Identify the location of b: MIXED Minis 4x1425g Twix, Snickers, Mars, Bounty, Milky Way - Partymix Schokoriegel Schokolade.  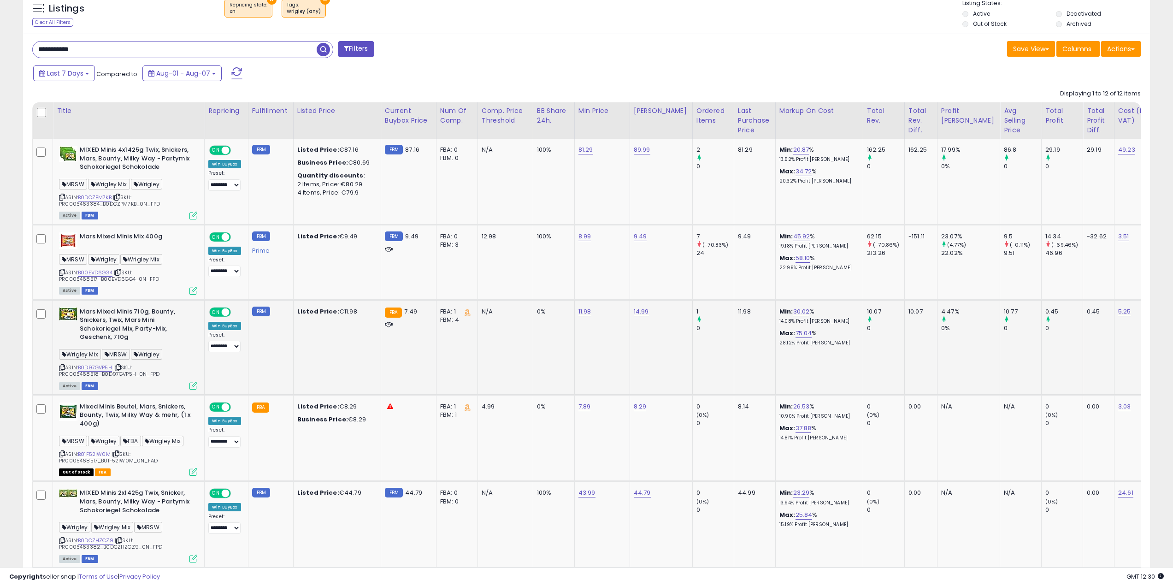
(135, 159).